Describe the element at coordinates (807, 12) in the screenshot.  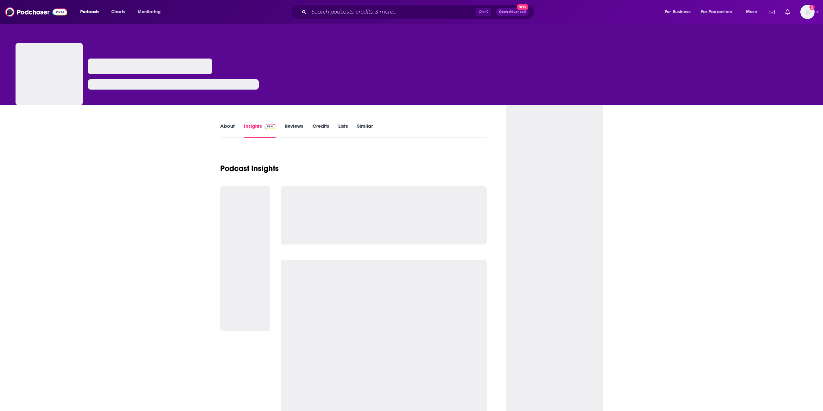
I see `img: User Profile` at that location.